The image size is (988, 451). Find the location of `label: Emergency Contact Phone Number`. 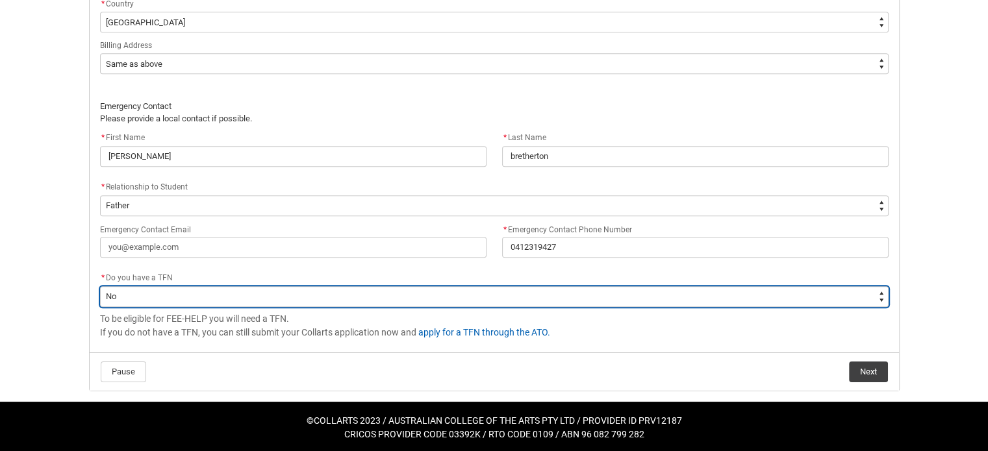

label: Emergency Contact Phone Number is located at coordinates (570, 229).